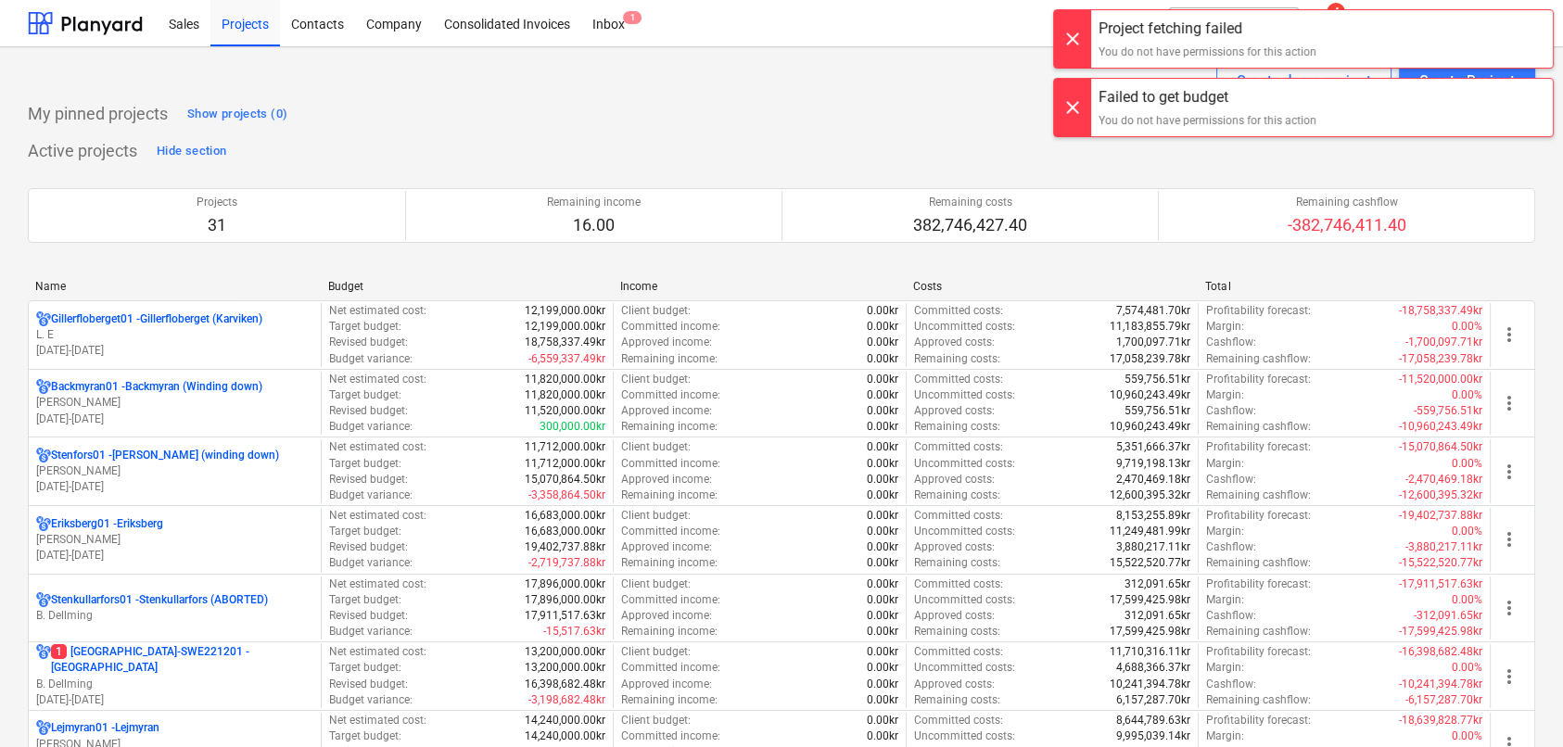 This screenshot has width=1563, height=747. Describe the element at coordinates (565, 311) in the screenshot. I see `p: 12,199,000.00kr` at that location.